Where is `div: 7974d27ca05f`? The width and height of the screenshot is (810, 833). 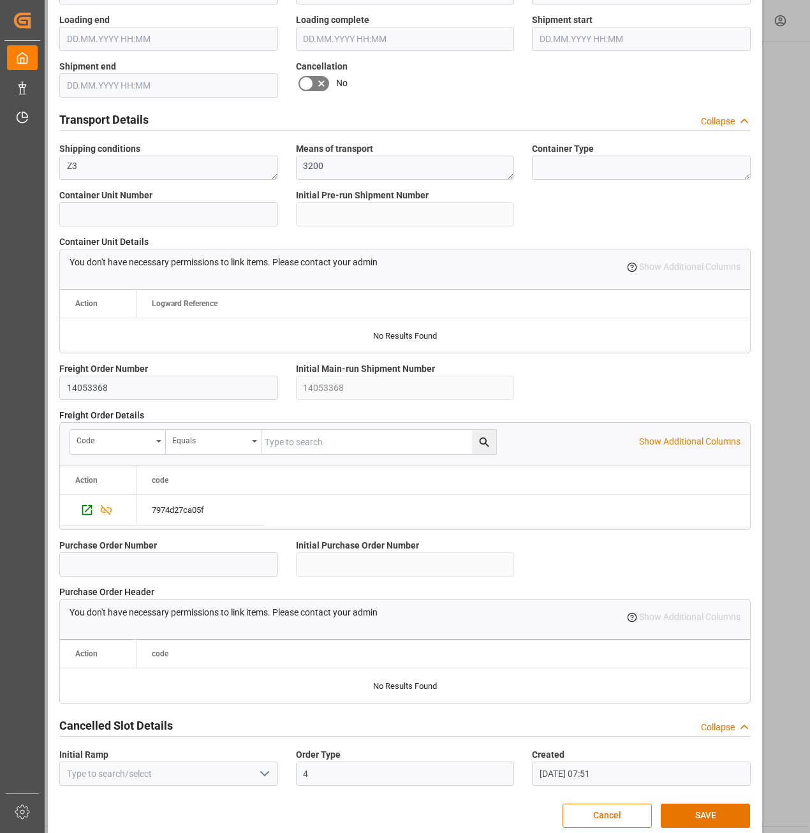 div: 7974d27ca05f is located at coordinates (200, 510).